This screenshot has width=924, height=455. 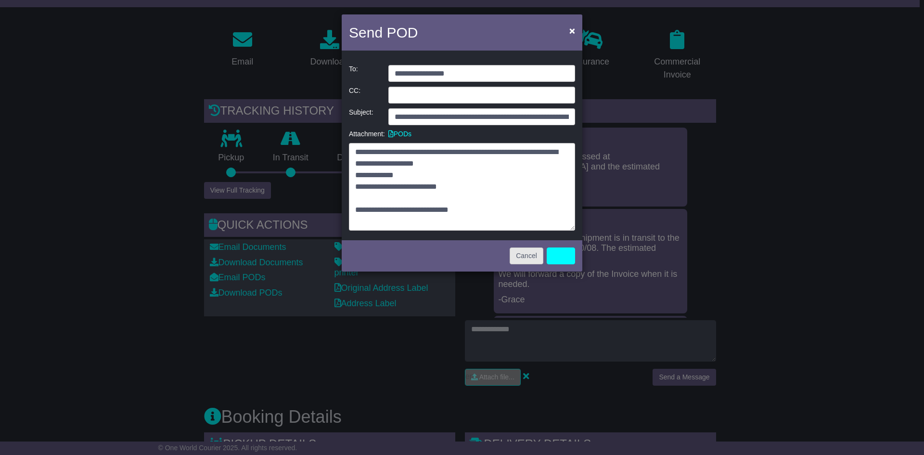 I want to click on h4: Send POD, so click(x=383, y=32).